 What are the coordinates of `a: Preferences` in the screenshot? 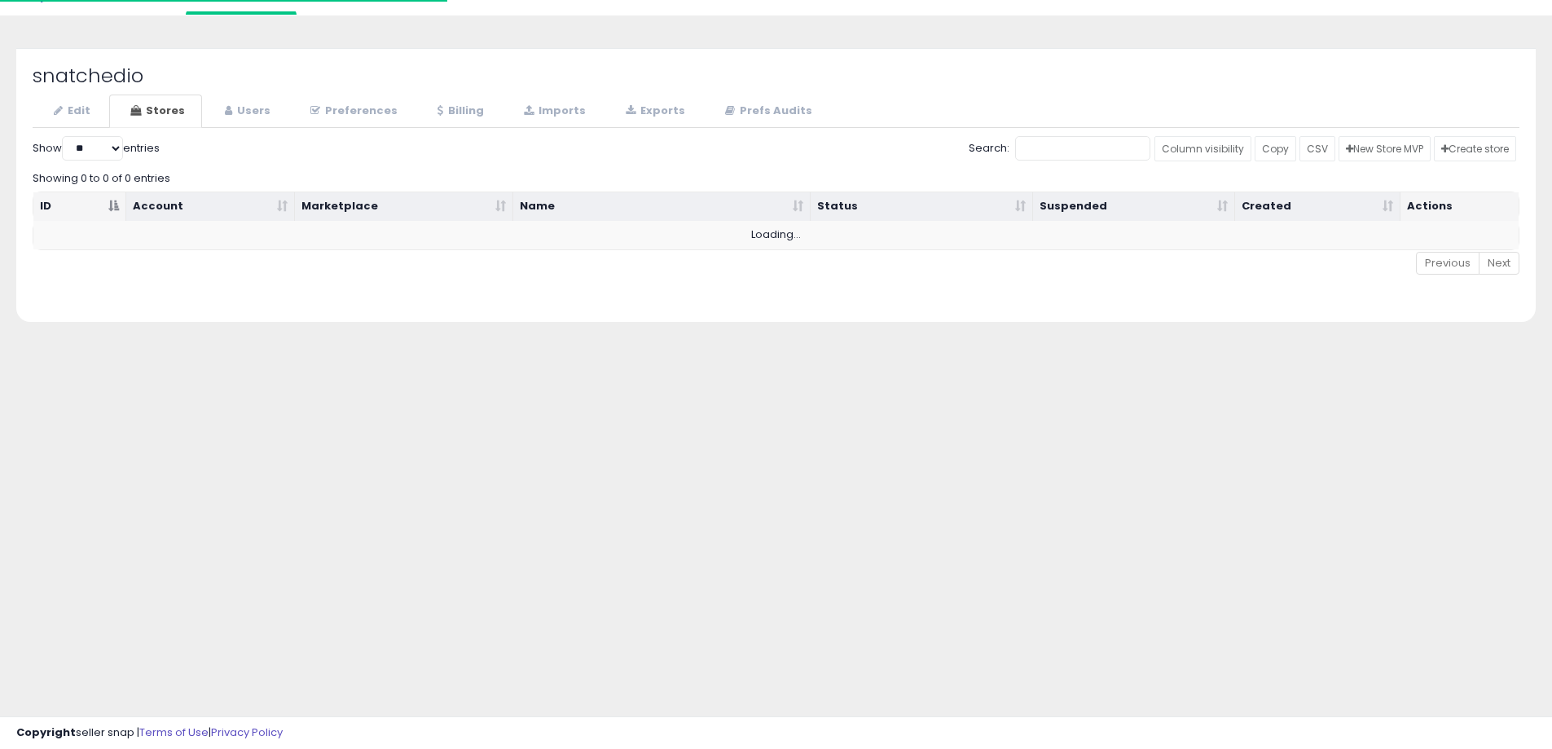 It's located at (352, 111).